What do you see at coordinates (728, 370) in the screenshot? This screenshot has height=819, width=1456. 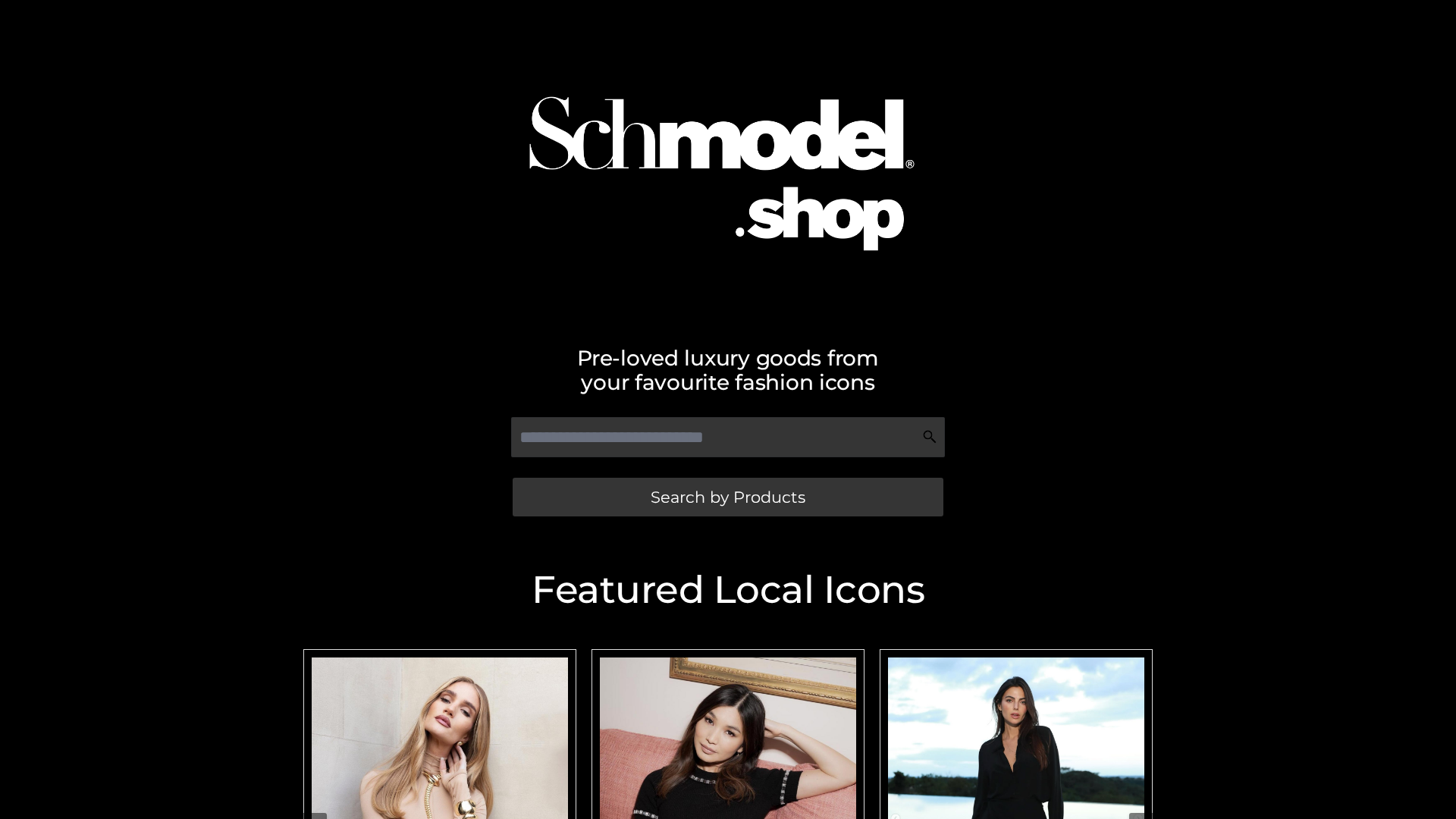 I see `h2: Pre-loved luxury goods from your favourite fashion icons` at bounding box center [728, 370].